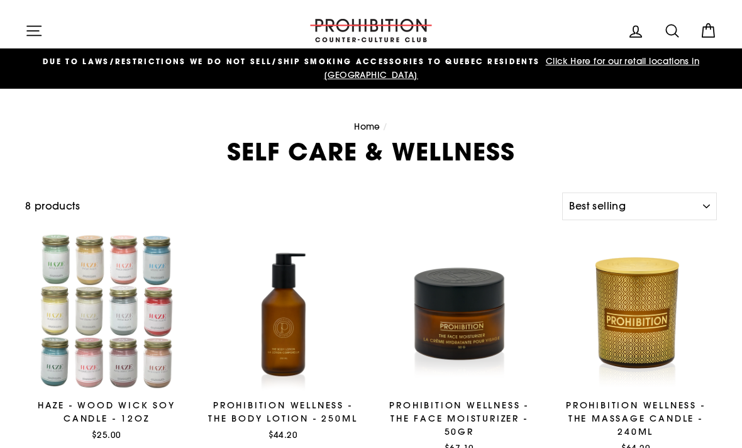 The width and height of the screenshot is (742, 448). Describe the element at coordinates (106, 337) in the screenshot. I see `a: Haze - Wood Wick Soy Candle - 12oz$25.00` at that location.